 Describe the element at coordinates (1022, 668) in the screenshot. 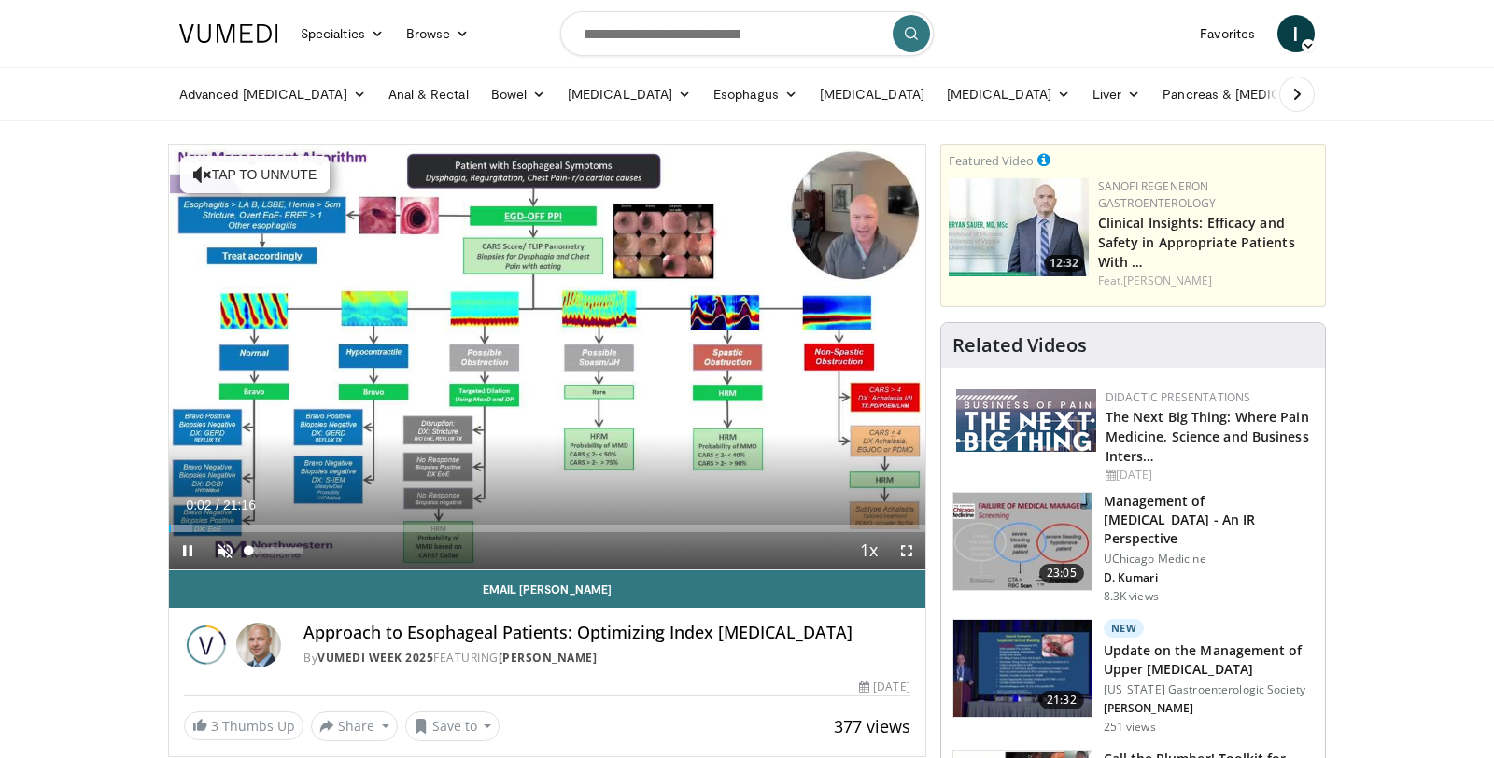

I see `img: 3890c88d-892c-42d2-832f-e7e97257bde5.150x105_q85_crop-smart_upscale.jpg` at that location.